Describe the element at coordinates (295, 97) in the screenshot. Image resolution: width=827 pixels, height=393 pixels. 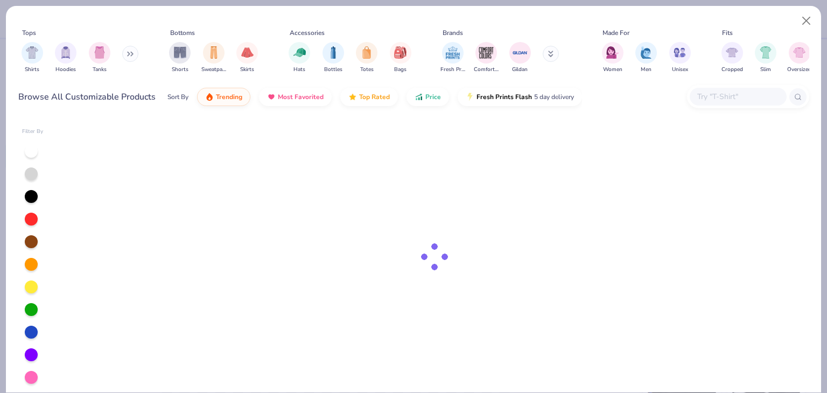
I see `button: Most Favorited` at that location.